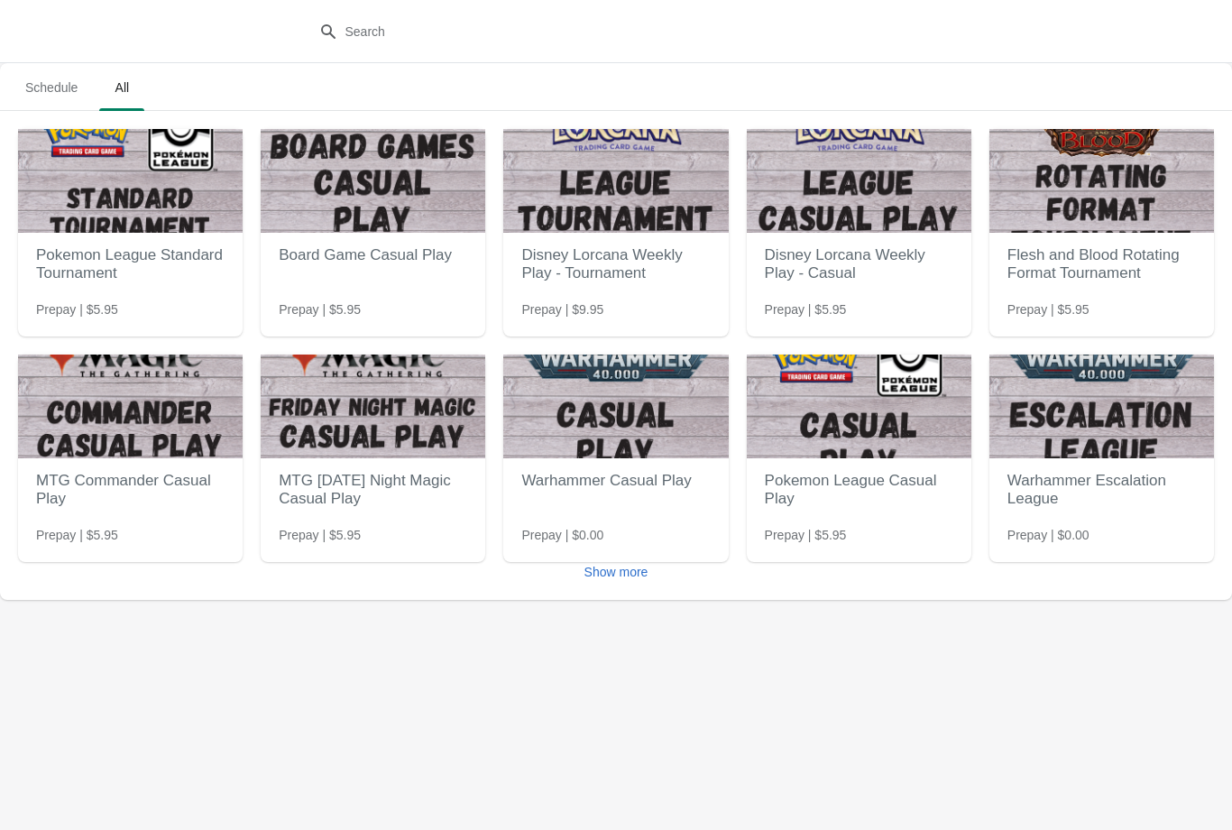  What do you see at coordinates (615, 481) in the screenshot?
I see `h2: Warhammer Casual Play` at bounding box center [615, 481].